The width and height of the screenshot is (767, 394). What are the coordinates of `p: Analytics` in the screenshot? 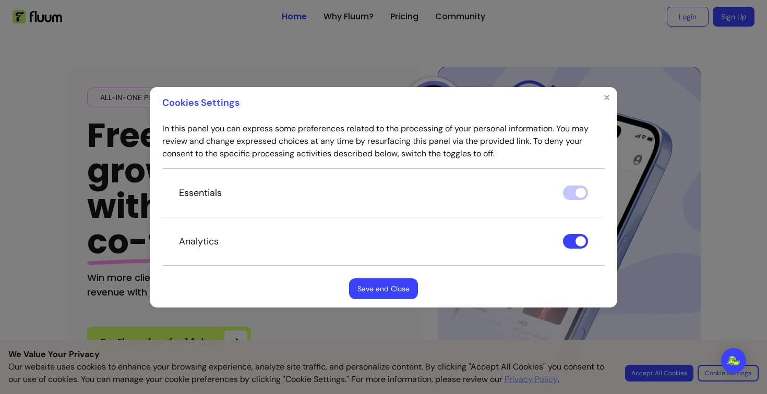 It's located at (199, 242).